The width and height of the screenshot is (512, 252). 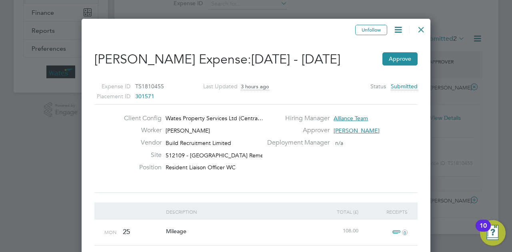 I want to click on label: Position, so click(x=139, y=167).